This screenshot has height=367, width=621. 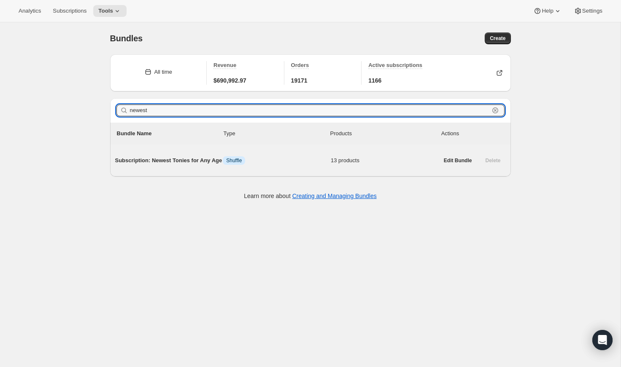 I want to click on p: Bundle Name, so click(x=170, y=134).